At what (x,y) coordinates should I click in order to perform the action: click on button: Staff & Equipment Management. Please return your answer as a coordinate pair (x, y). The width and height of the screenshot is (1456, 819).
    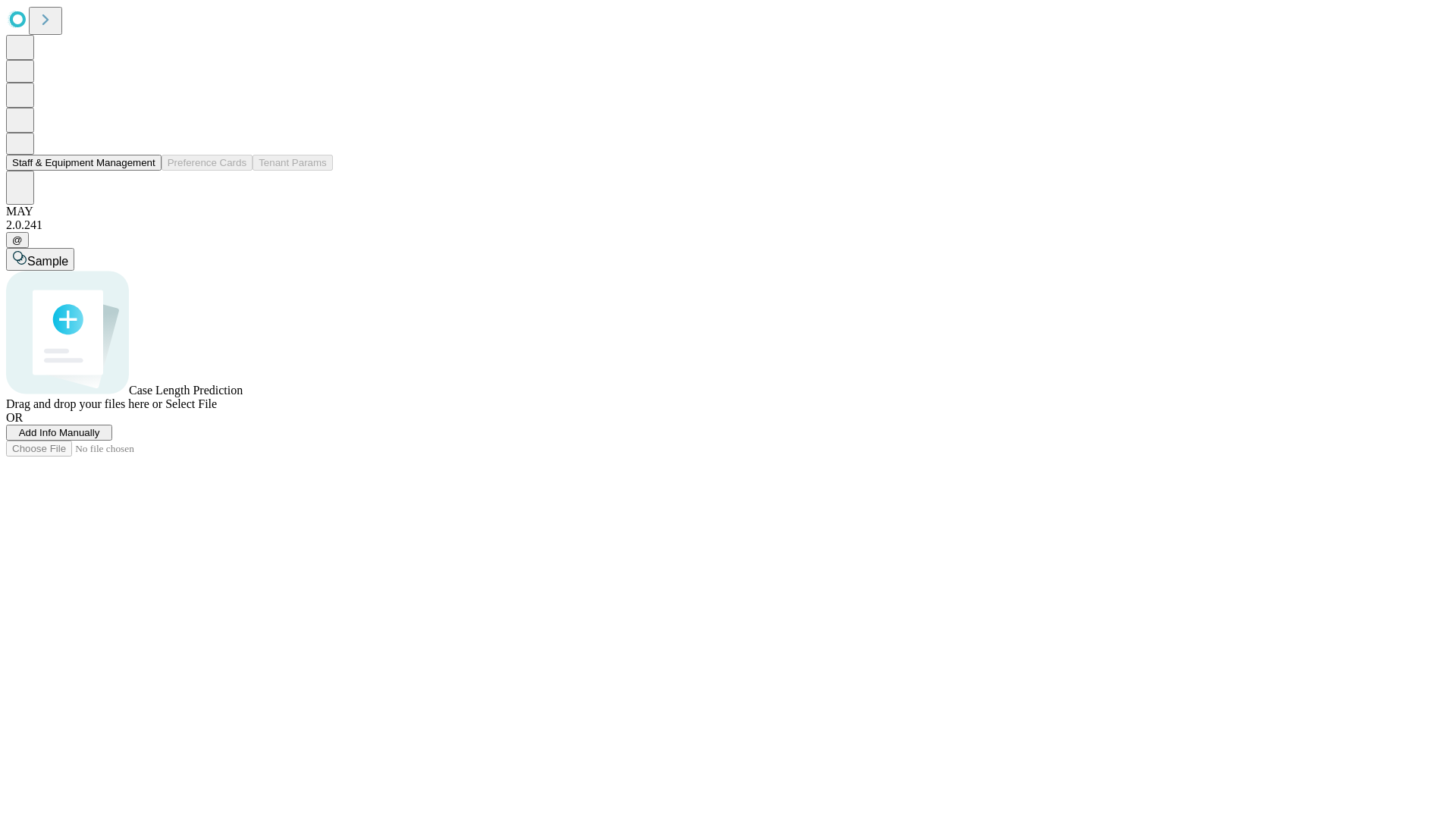
    Looking at the image, I should click on (83, 162).